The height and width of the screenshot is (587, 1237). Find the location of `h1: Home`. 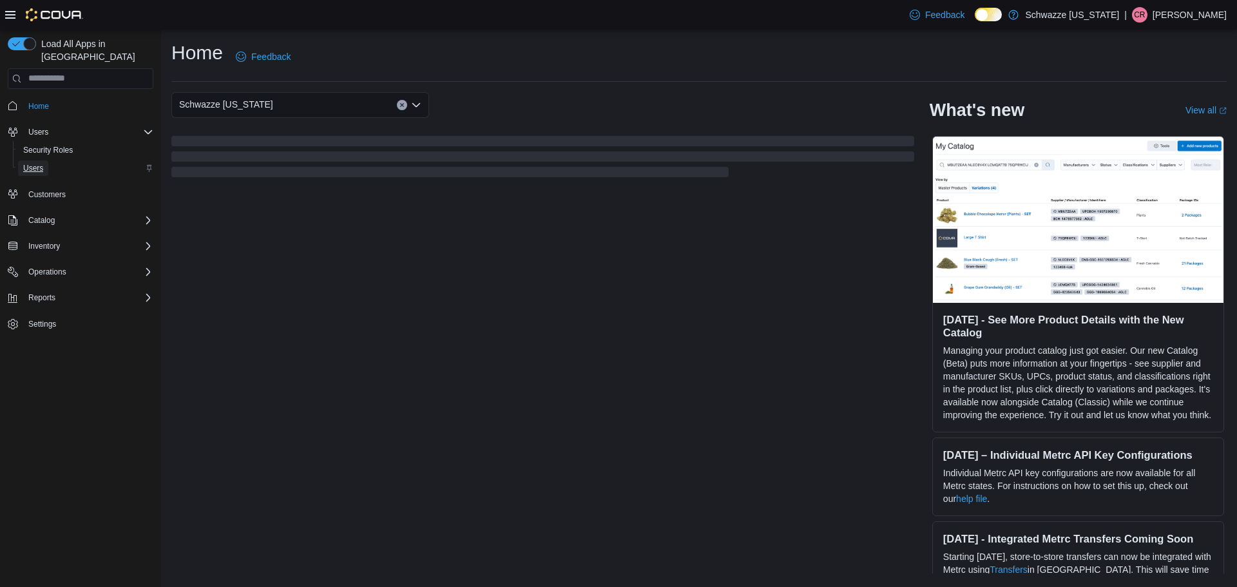

h1: Home is located at coordinates (197, 53).